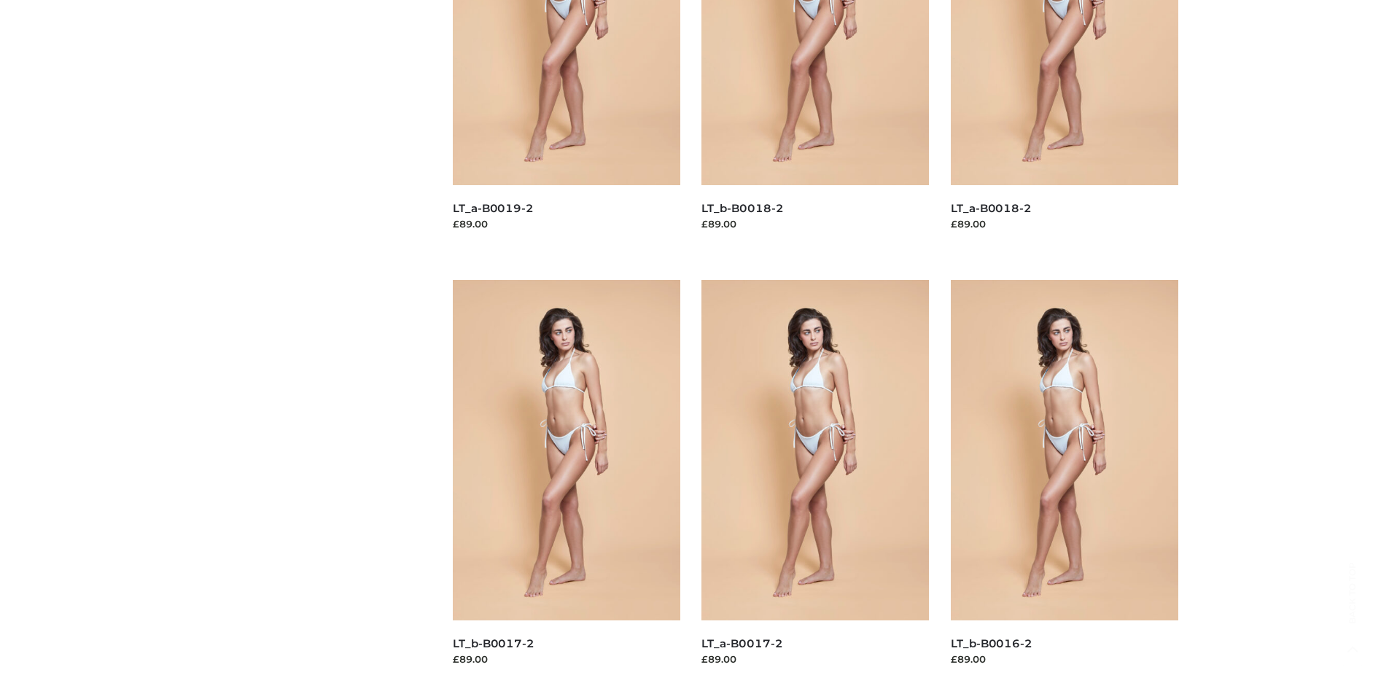 Image resolution: width=1389 pixels, height=686 pixels. What do you see at coordinates (1353, 606) in the screenshot?
I see `span: Back to top` at bounding box center [1353, 606].